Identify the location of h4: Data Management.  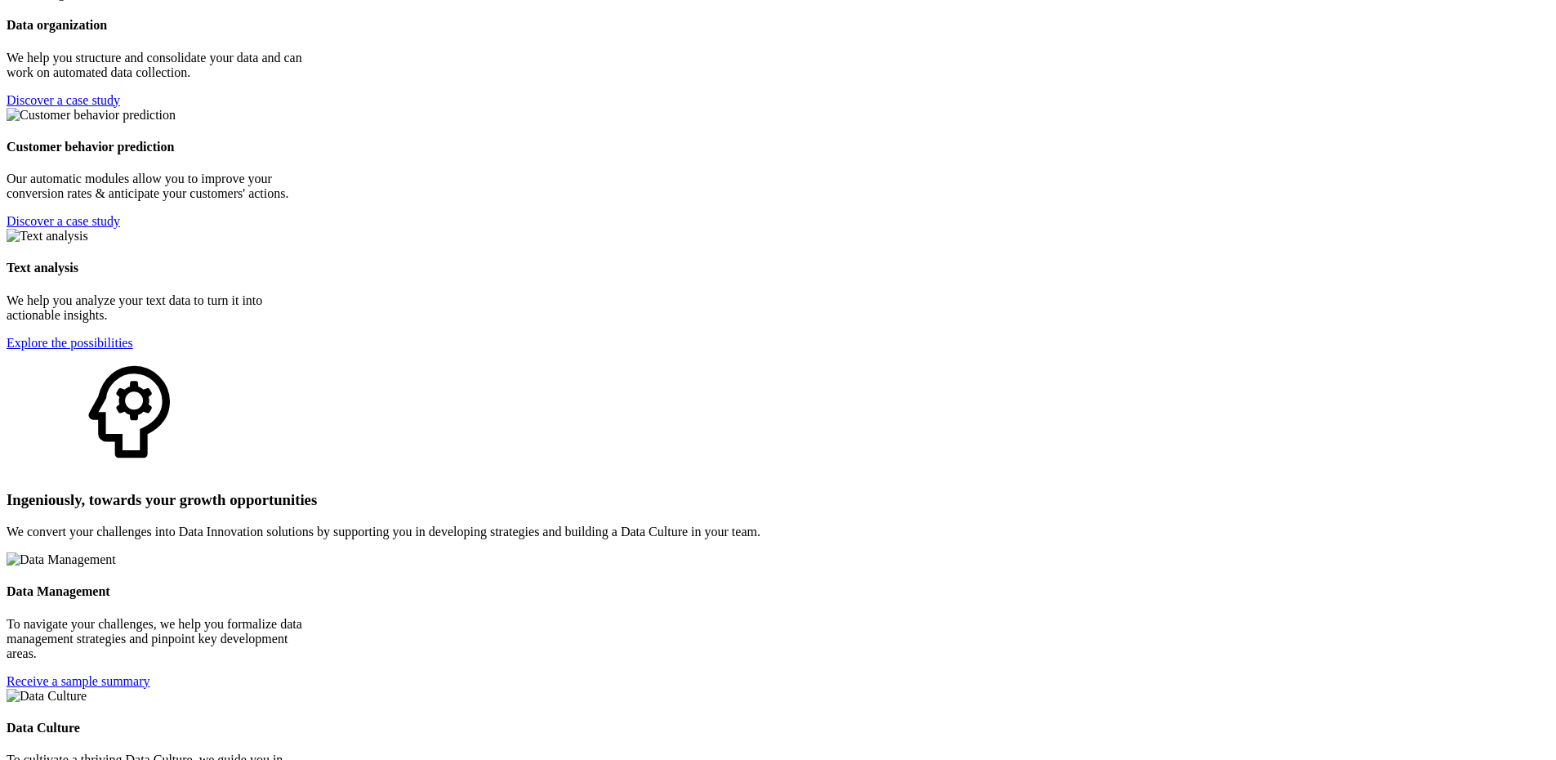
(162, 591).